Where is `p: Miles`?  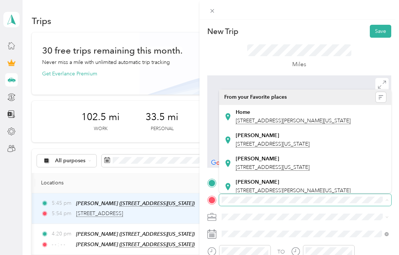
p: Miles is located at coordinates (299, 64).